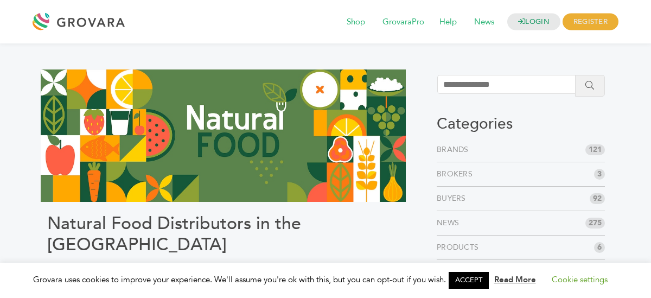 The image size is (651, 298). Describe the element at coordinates (595, 150) in the screenshot. I see `span: 121` at that location.